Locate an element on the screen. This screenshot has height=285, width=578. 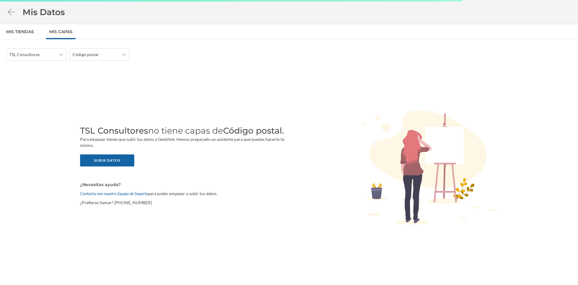
span: Código postal is located at coordinates (86, 54).